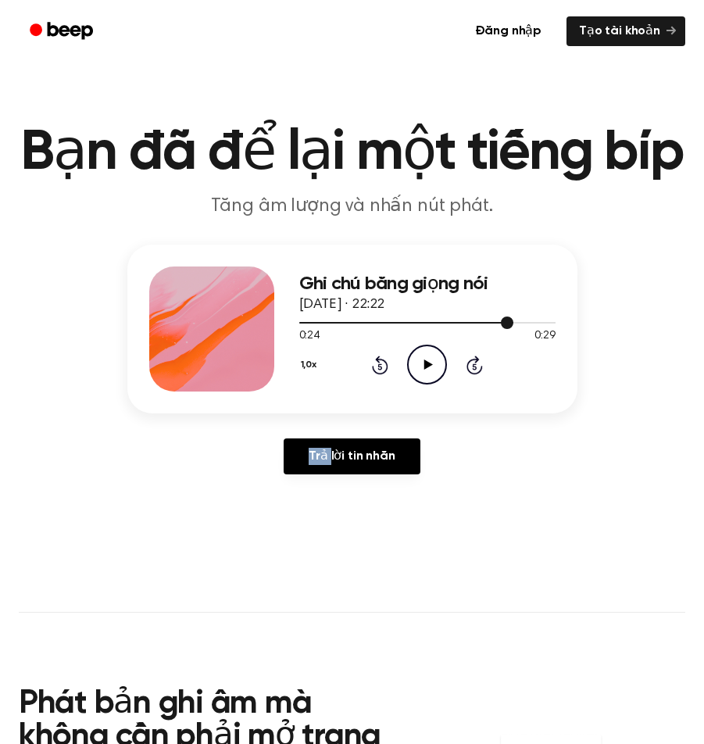 This screenshot has width=704, height=744. I want to click on font: Đăng nhập, so click(509, 31).